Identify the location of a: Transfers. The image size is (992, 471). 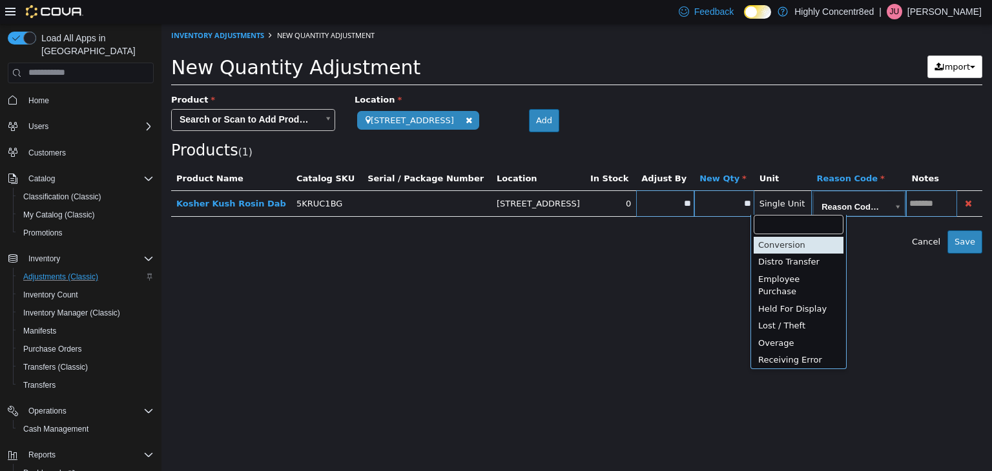
(39, 385).